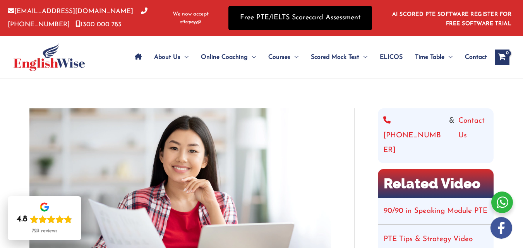 This screenshot has width=523, height=248. Describe the element at coordinates (44, 231) in the screenshot. I see `div: 723 reviews` at that location.